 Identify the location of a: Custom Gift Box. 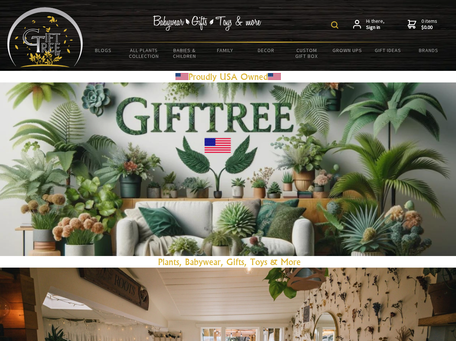
(307, 53).